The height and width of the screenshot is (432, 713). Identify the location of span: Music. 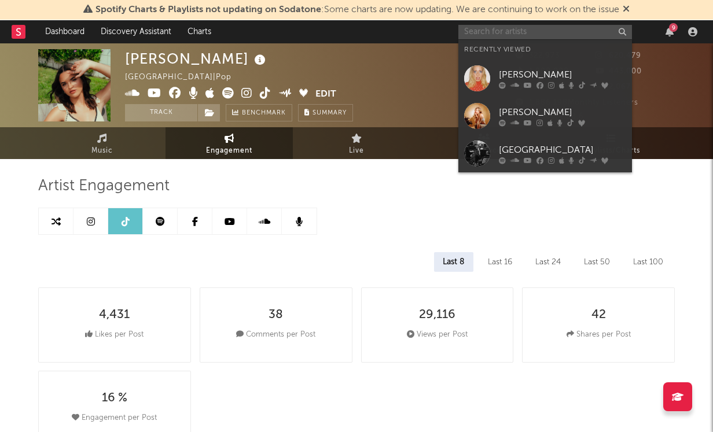
(102, 151).